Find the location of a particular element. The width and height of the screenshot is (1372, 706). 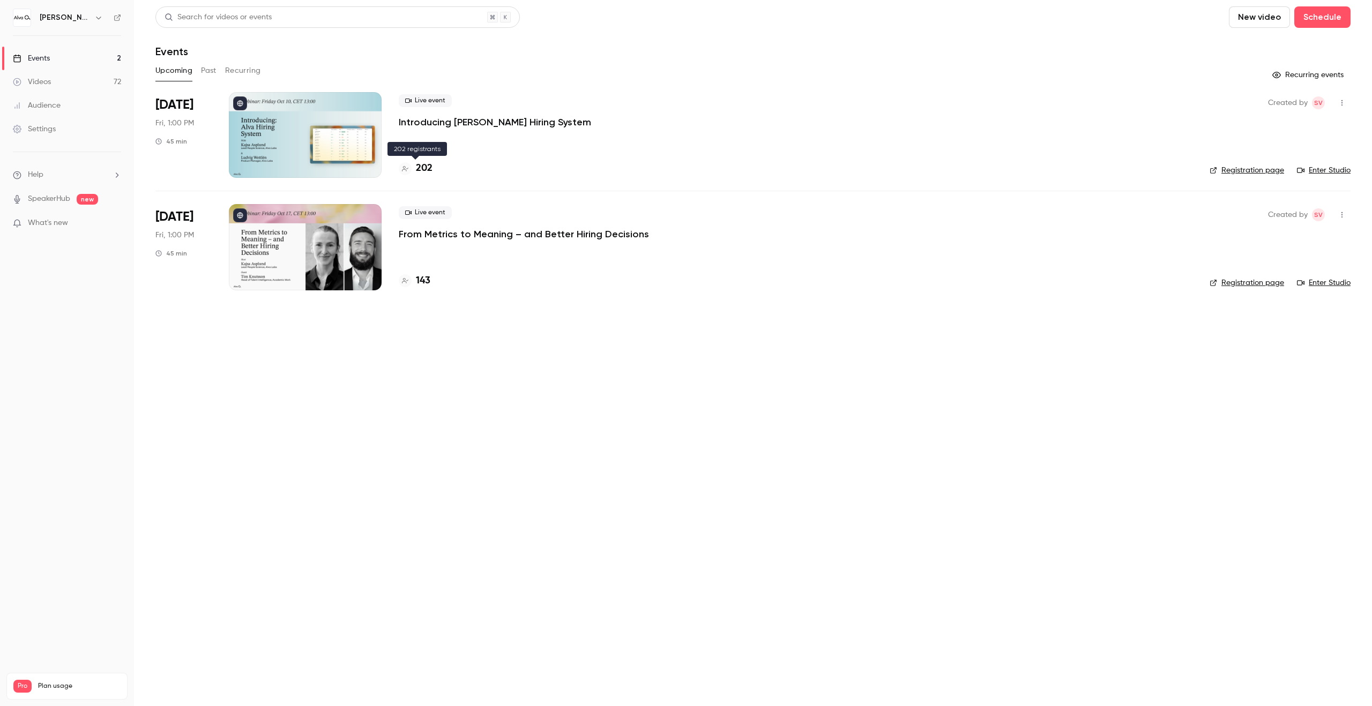

div: Events is located at coordinates (31, 58).